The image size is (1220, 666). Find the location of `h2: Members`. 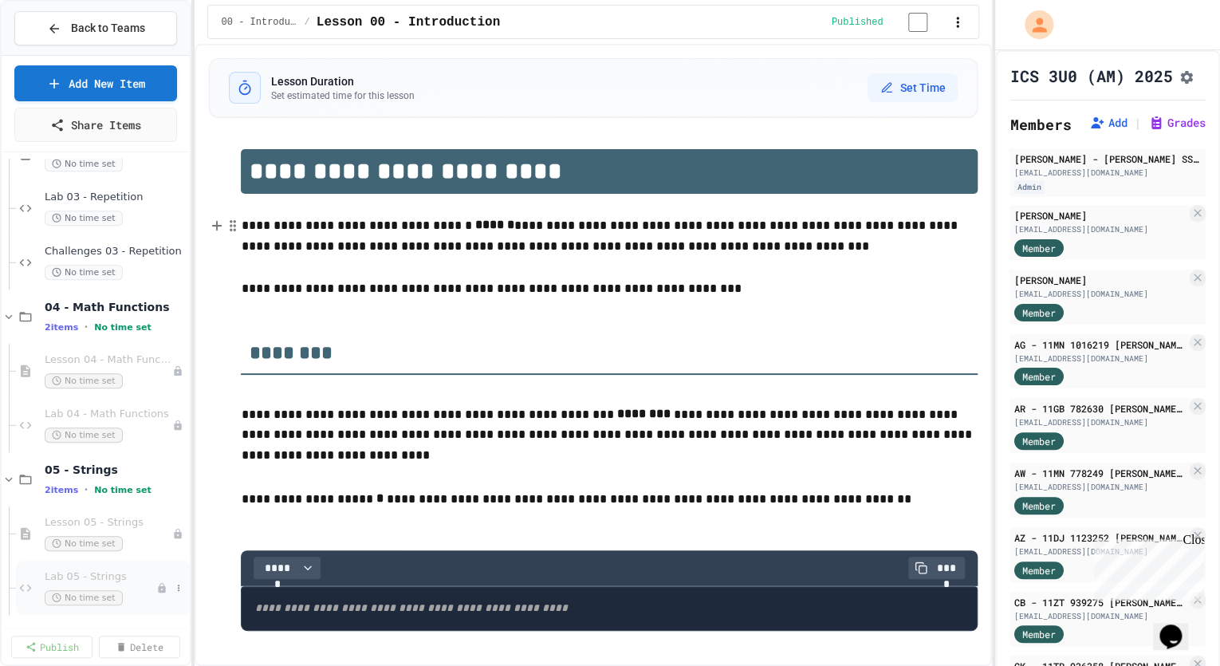

h2: Members is located at coordinates (1040, 124).